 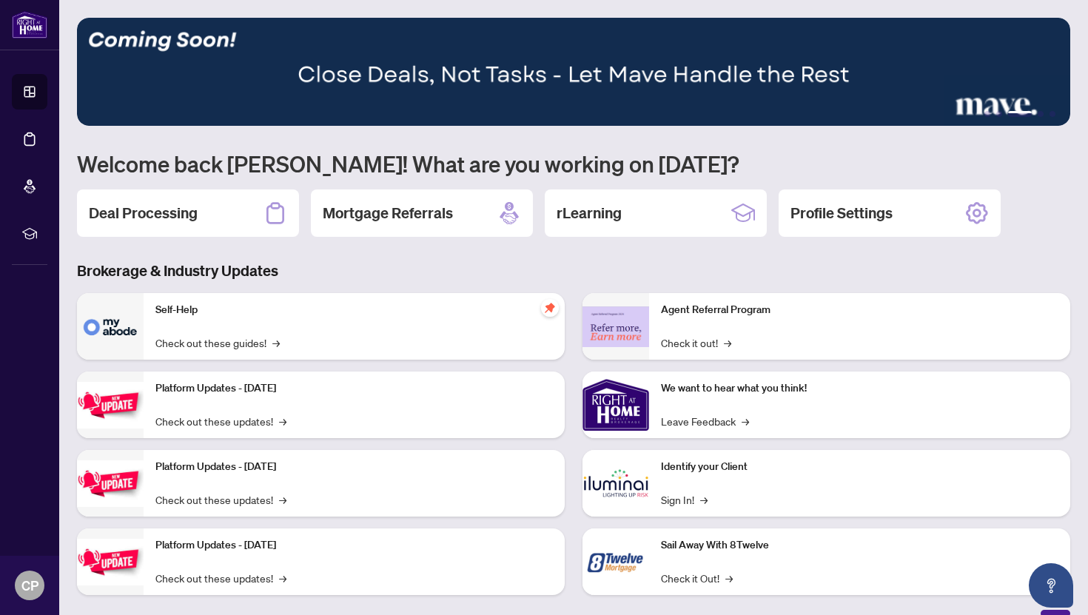 What do you see at coordinates (987, 114) in the screenshot?
I see `button: 1` at bounding box center [987, 114].